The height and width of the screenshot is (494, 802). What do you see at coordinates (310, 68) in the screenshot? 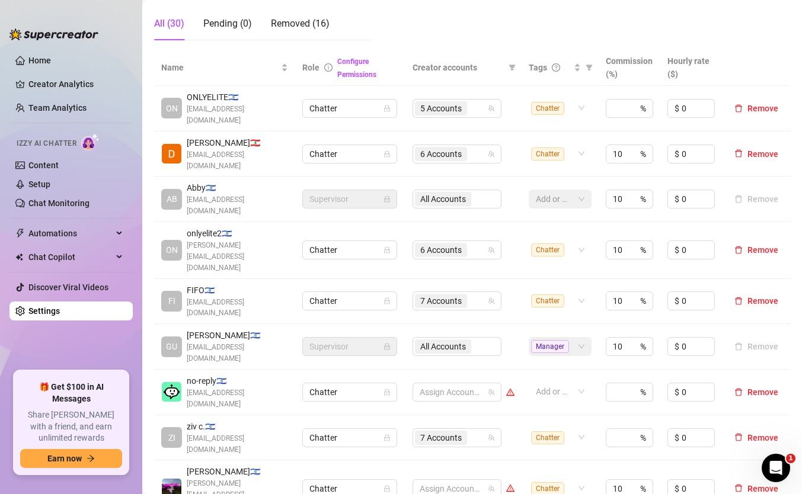
I see `span: Role` at bounding box center [310, 68].